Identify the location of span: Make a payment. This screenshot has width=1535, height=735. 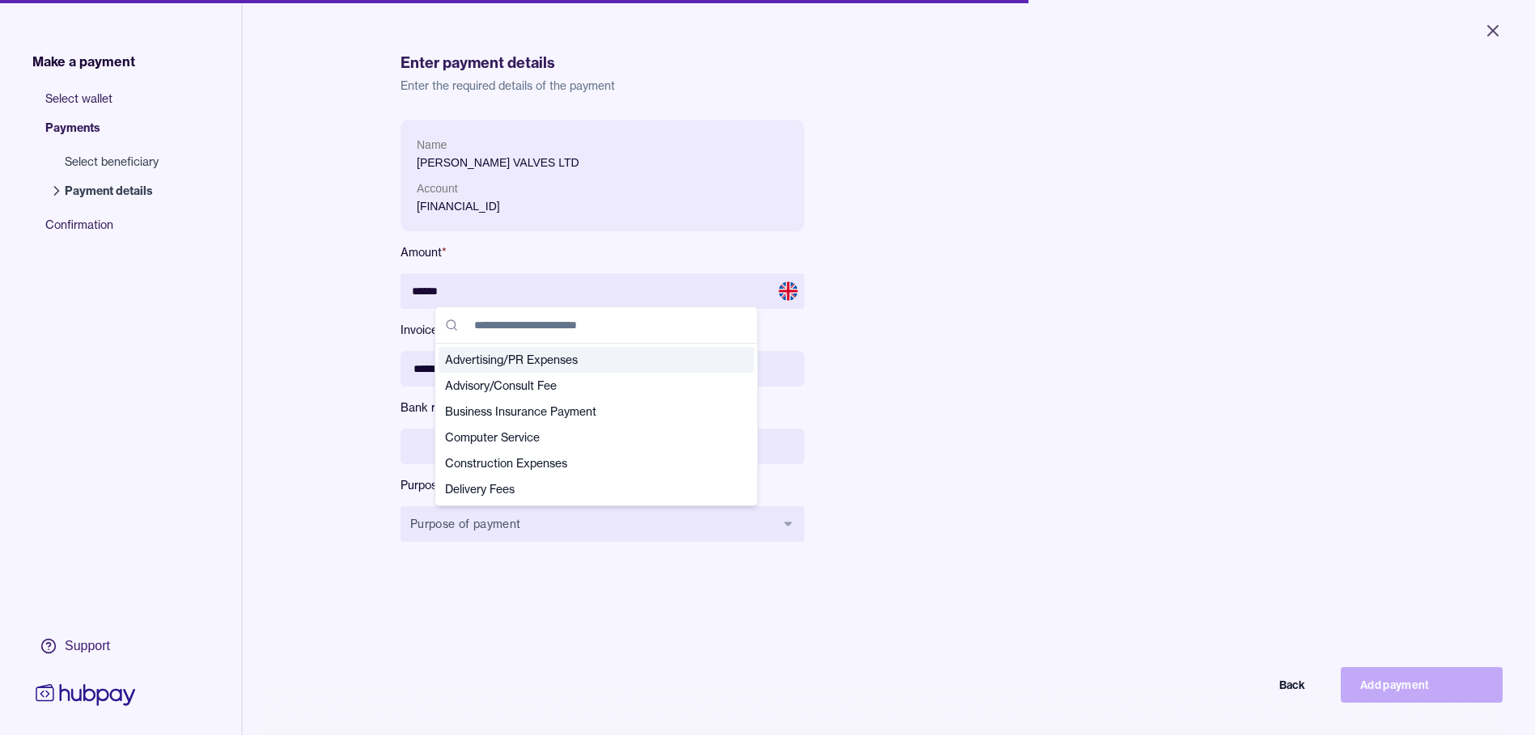
(83, 61).